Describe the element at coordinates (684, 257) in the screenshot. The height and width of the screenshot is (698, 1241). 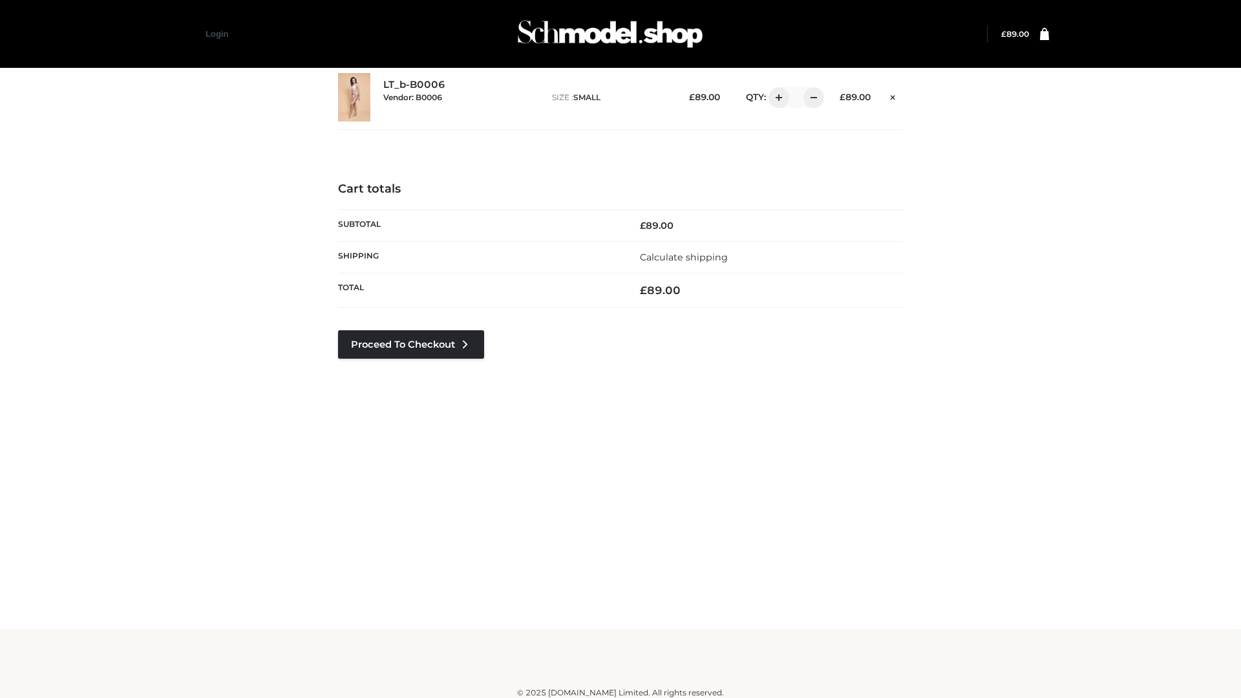
I see `a: Calculate shipping` at that location.